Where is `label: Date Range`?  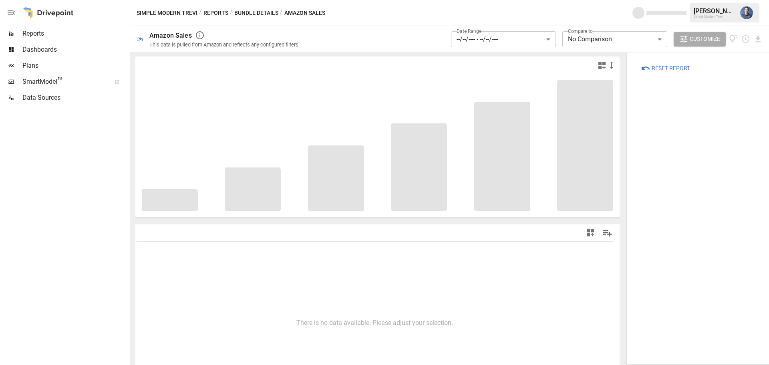 label: Date Range is located at coordinates (469, 31).